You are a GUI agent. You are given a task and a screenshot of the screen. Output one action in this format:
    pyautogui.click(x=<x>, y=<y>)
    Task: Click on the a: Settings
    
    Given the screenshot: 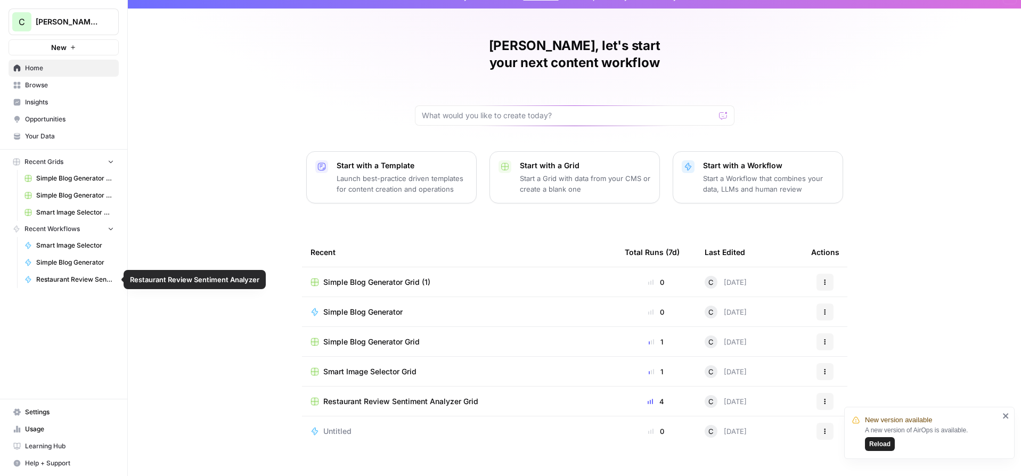 What is the action you would take?
    pyautogui.click(x=63, y=412)
    